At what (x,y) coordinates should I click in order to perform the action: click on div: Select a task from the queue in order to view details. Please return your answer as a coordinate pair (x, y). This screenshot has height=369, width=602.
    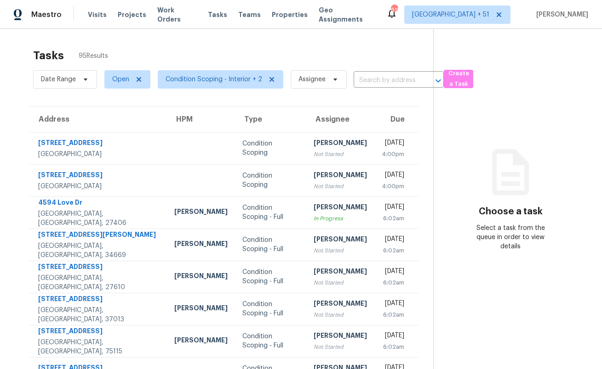
    Looking at the image, I should click on (510, 238).